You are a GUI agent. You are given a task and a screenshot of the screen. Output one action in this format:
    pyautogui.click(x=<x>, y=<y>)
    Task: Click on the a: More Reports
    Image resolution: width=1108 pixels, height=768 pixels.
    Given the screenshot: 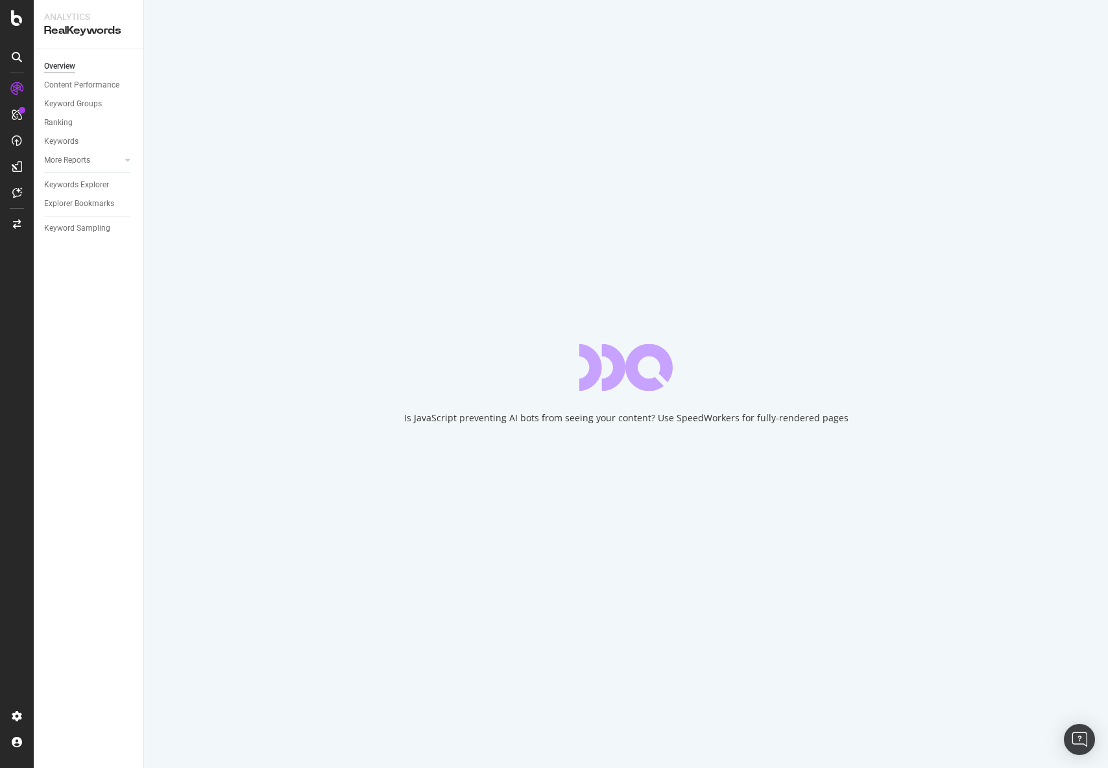 What is the action you would take?
    pyautogui.click(x=82, y=160)
    